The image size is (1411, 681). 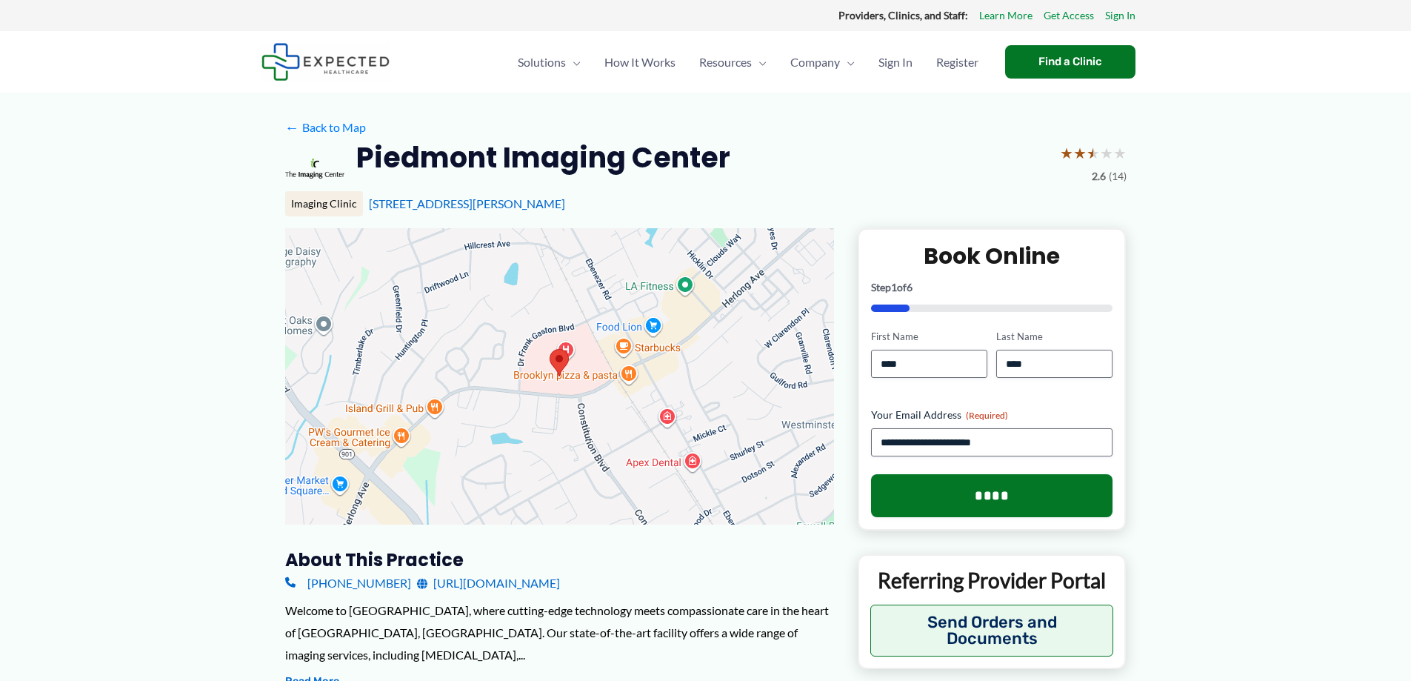 What do you see at coordinates (957, 62) in the screenshot?
I see `a: Register` at bounding box center [957, 62].